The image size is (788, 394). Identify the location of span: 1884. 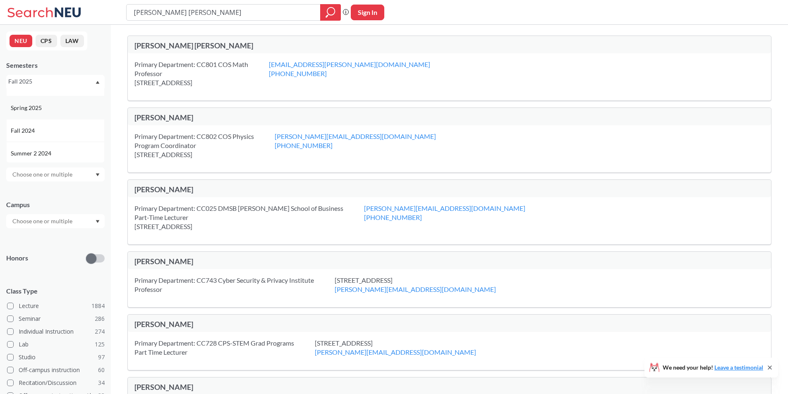
(98, 306).